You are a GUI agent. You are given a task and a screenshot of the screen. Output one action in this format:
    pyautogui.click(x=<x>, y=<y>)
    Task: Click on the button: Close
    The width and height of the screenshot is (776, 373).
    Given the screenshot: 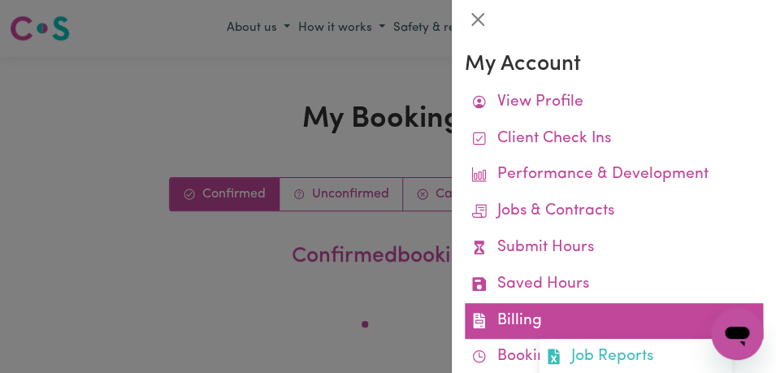 What is the action you would take?
    pyautogui.click(x=478, y=20)
    